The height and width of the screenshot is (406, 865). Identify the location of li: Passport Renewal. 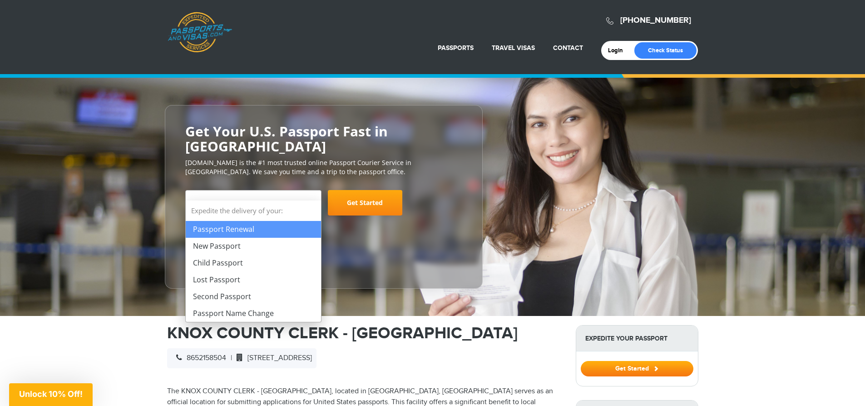
(253, 229).